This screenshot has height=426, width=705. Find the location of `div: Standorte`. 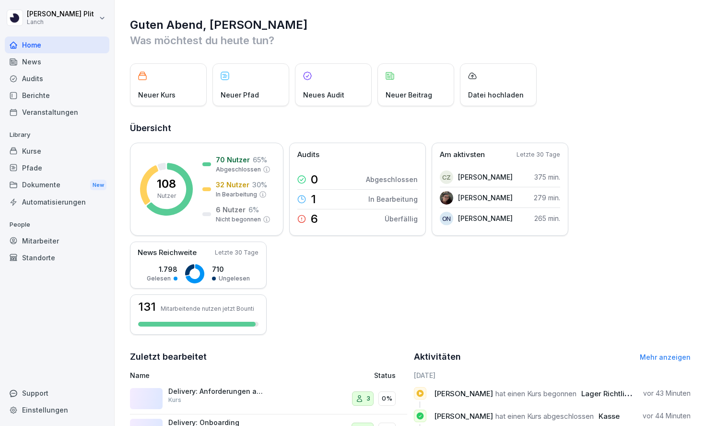

div: Standorte is located at coordinates (57, 257).